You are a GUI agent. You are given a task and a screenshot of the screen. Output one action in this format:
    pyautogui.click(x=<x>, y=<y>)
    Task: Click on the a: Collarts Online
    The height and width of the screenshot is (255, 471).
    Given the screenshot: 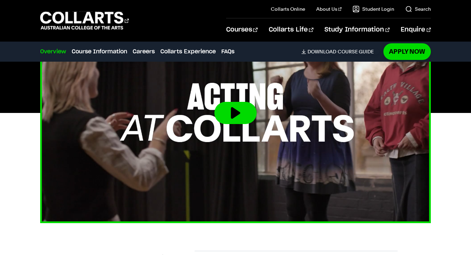 What is the action you would take?
    pyautogui.click(x=288, y=9)
    